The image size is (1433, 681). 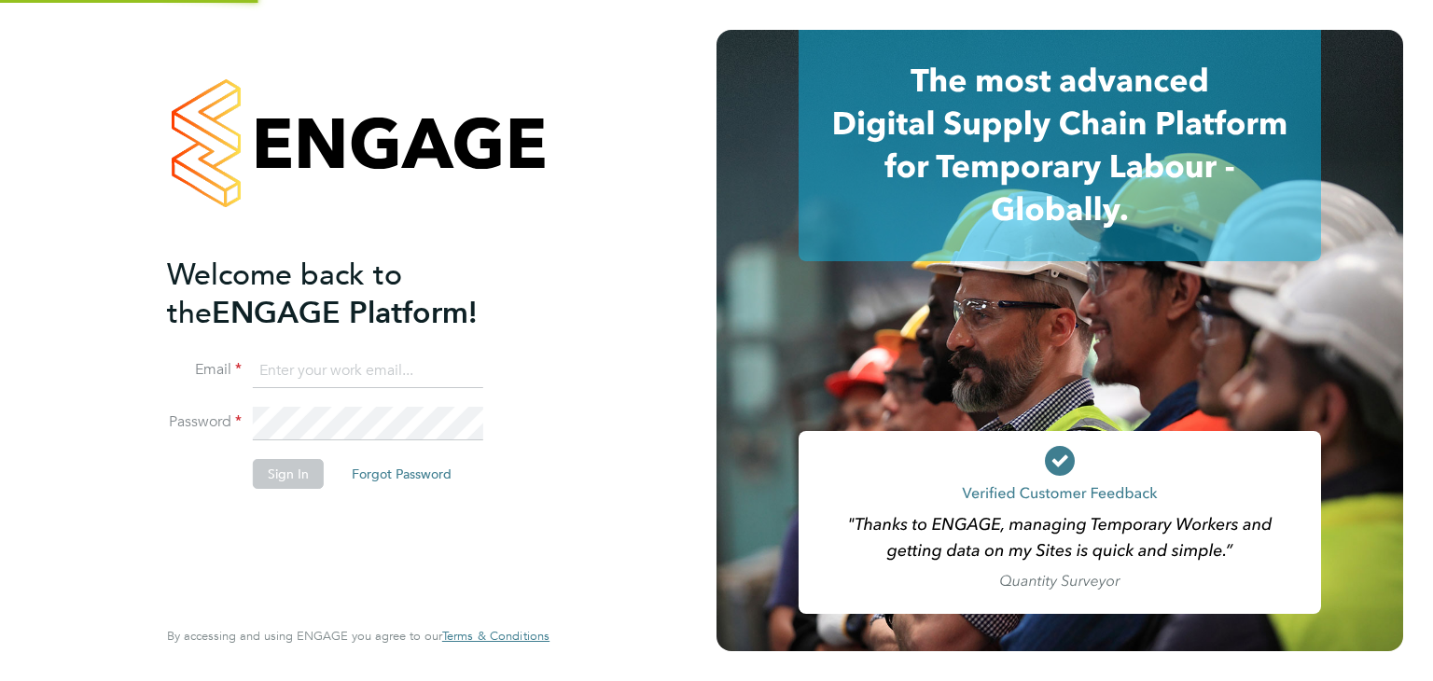 What do you see at coordinates (204, 369) in the screenshot?
I see `label: Email` at bounding box center [204, 369].